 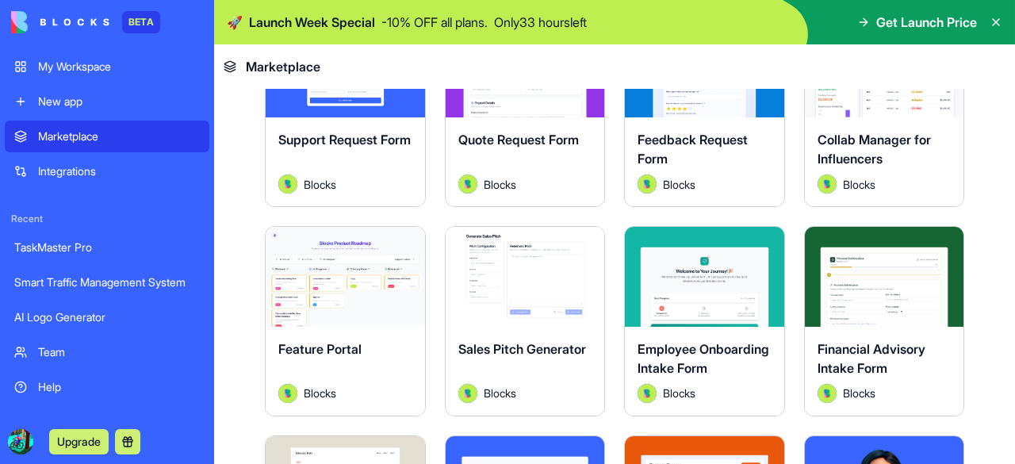 I want to click on span: Get Launch Price, so click(x=926, y=22).